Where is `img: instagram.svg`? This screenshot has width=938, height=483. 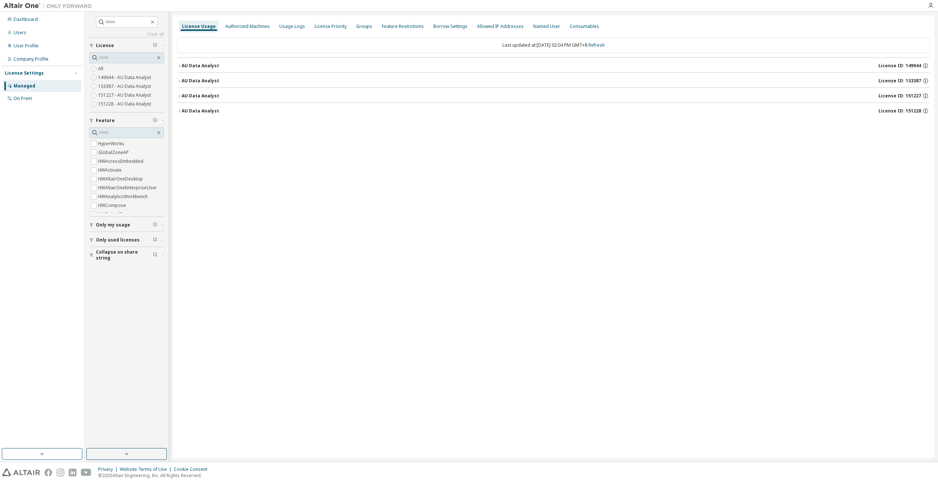 img: instagram.svg is located at coordinates (60, 472).